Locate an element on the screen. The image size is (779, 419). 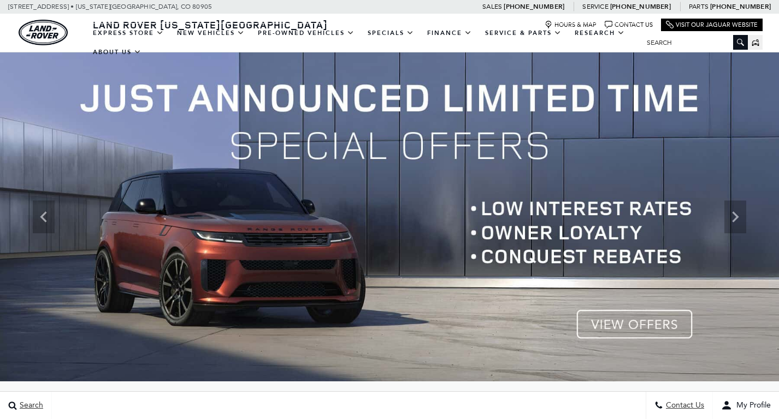
a: Pre-Owned Vehicles is located at coordinates (306, 33).